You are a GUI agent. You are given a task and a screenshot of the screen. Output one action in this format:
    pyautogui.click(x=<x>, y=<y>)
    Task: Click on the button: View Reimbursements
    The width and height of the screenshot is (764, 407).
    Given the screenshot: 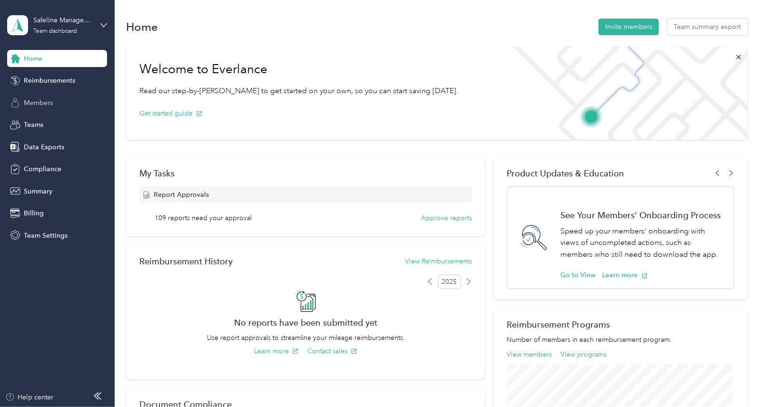 What is the action you would take?
    pyautogui.click(x=438, y=261)
    